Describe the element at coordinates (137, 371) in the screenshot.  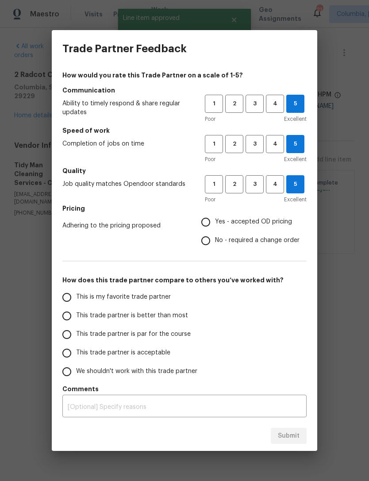
I see `span: We shouldn't work with this trade partner` at that location.